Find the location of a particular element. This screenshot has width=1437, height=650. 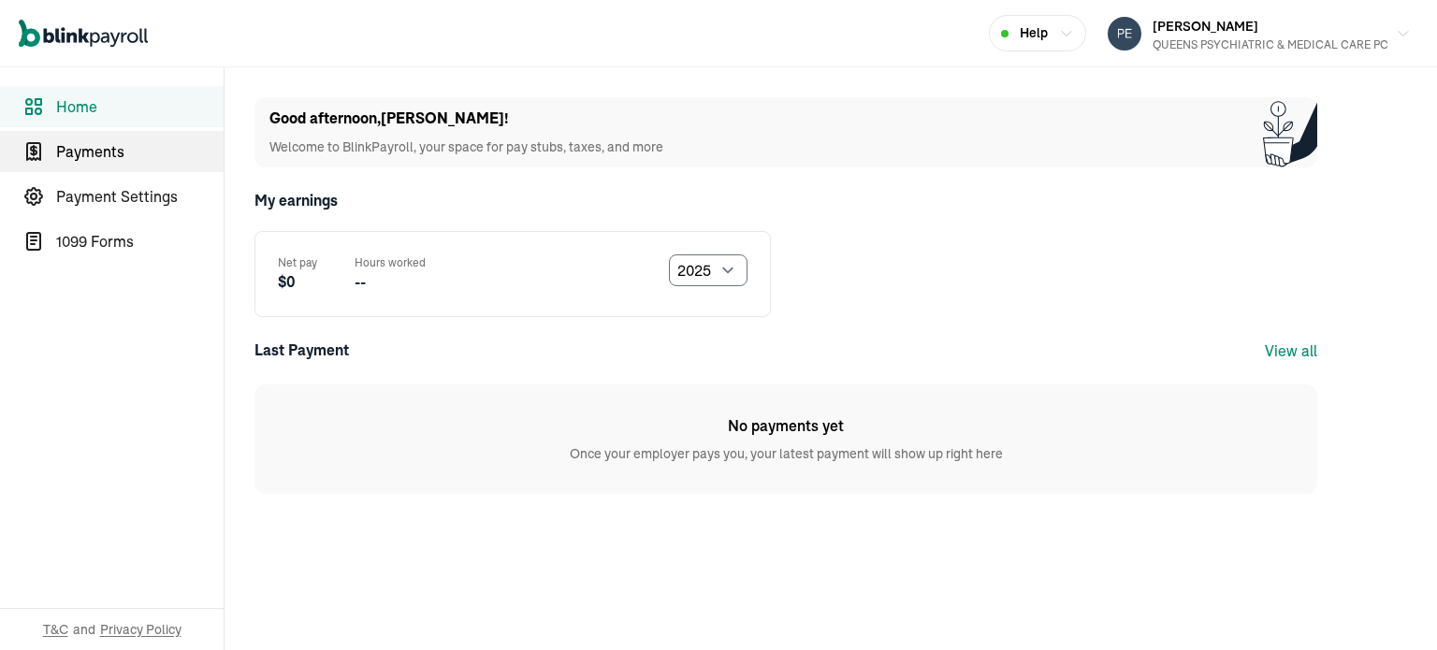

span: 1099 Forms is located at coordinates (139, 241).